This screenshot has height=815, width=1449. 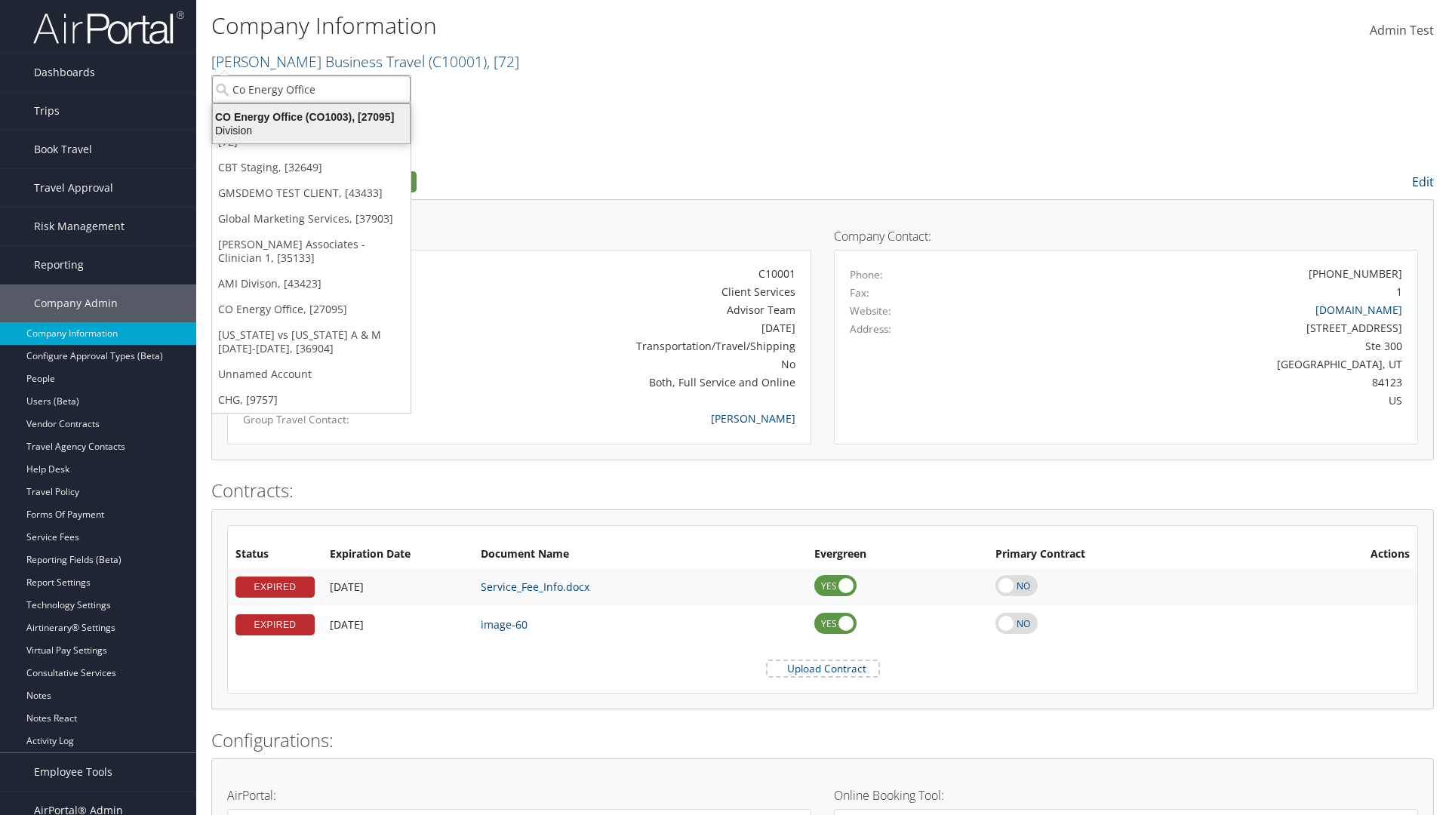 I want to click on div: CO Energy Office (CO1003), [27095], so click(x=311, y=117).